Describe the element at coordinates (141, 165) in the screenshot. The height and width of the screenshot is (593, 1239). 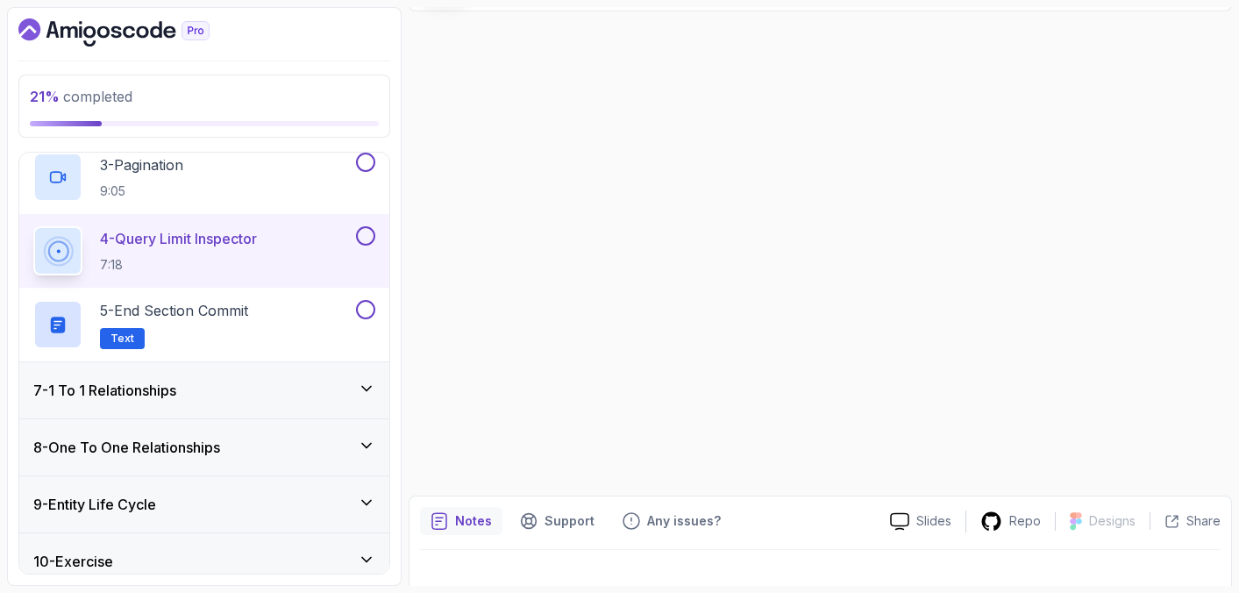
I see `p: 3 - Pagination` at that location.